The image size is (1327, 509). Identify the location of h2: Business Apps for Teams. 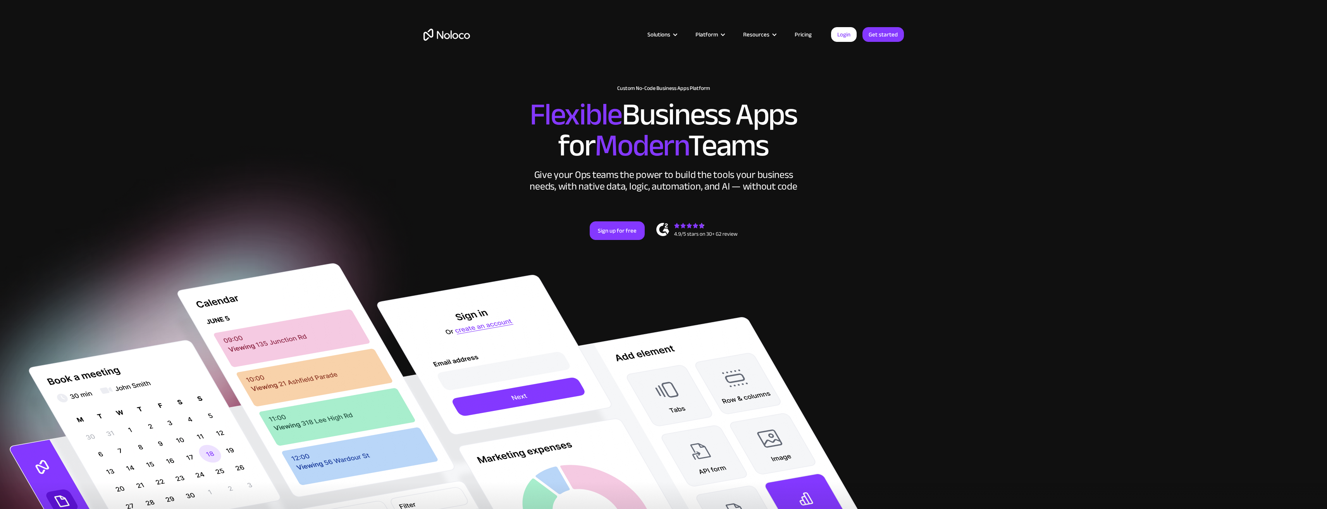
(664, 130).